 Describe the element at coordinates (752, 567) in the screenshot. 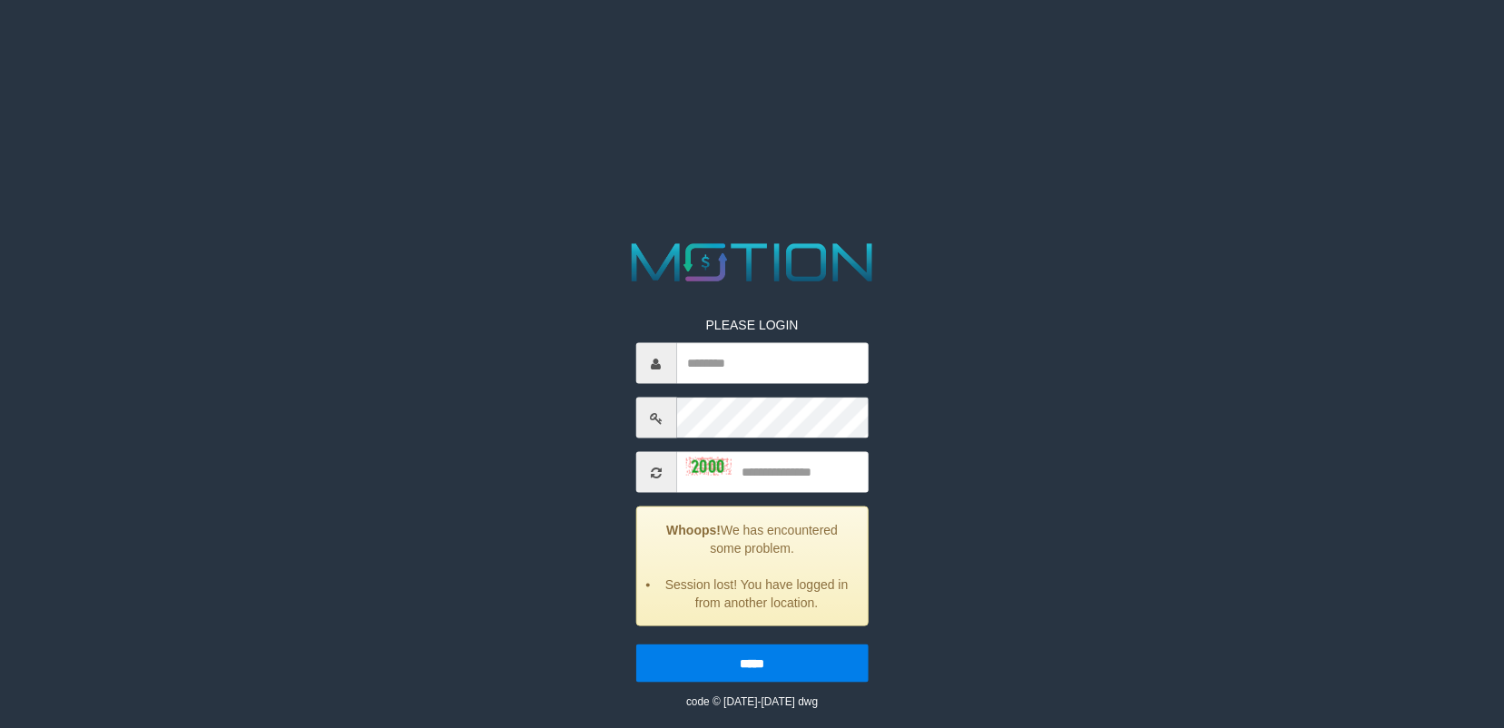

I see `div: We has encountered some problem.` at that location.